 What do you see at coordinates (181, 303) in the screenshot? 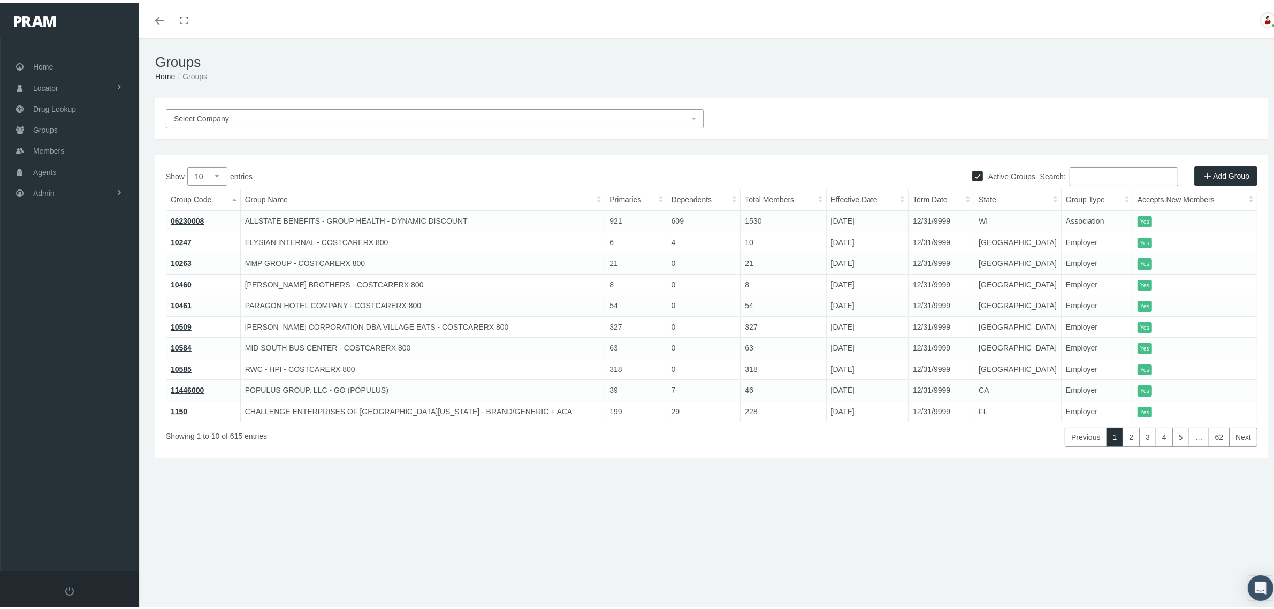
I see `a: 10461` at bounding box center [181, 303].